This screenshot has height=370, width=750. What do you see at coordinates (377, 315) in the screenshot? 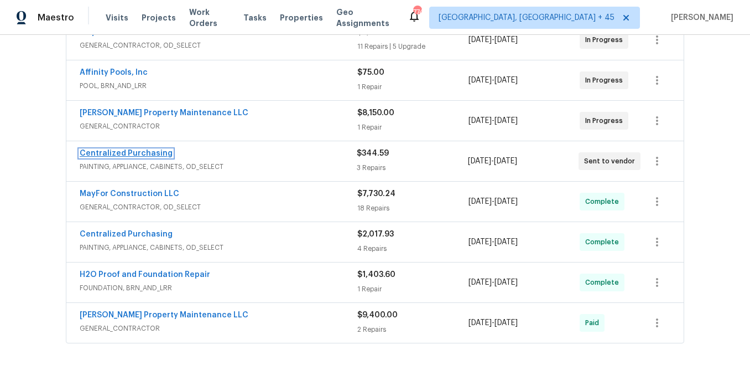
I see `span: $9,400.00` at bounding box center [377, 315].